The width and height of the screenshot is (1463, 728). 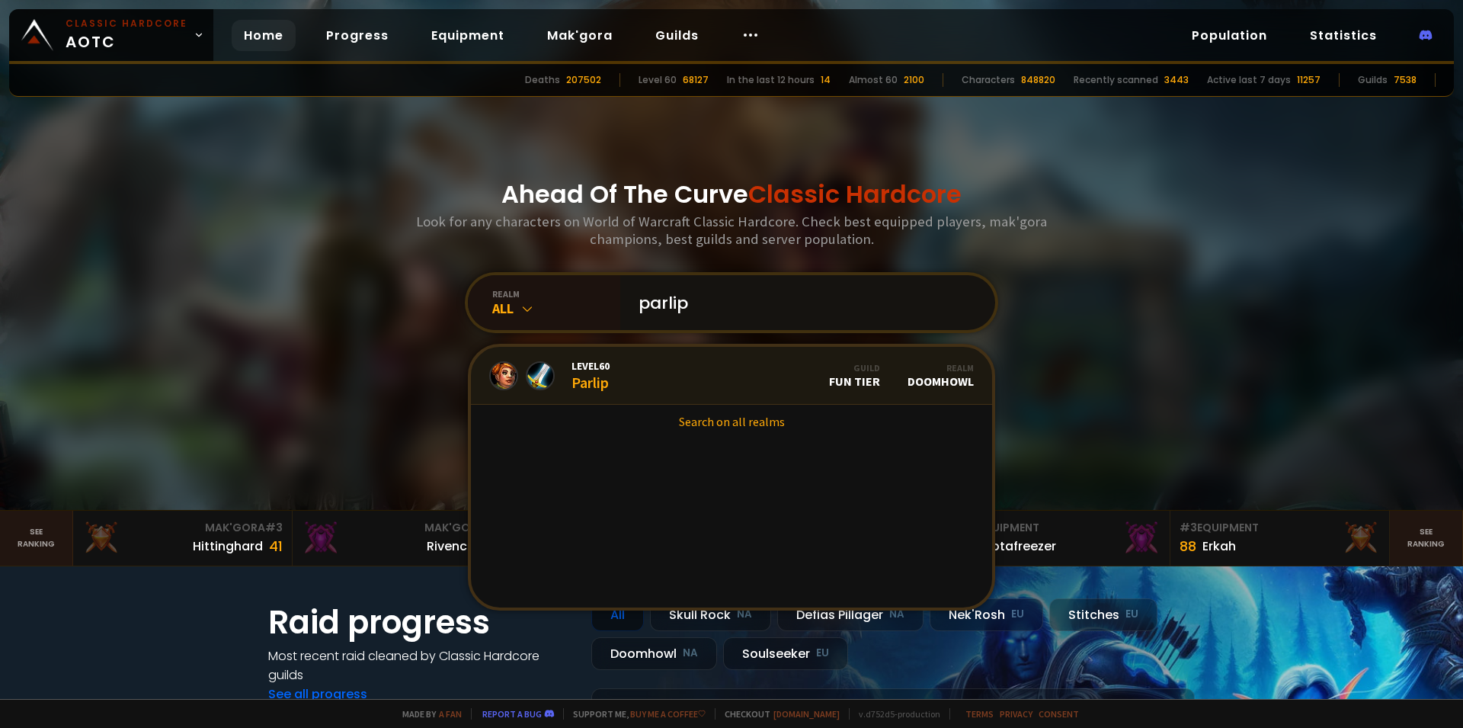 What do you see at coordinates (111, 35) in the screenshot?
I see `a: Classic HardcoreAOTC` at bounding box center [111, 35].